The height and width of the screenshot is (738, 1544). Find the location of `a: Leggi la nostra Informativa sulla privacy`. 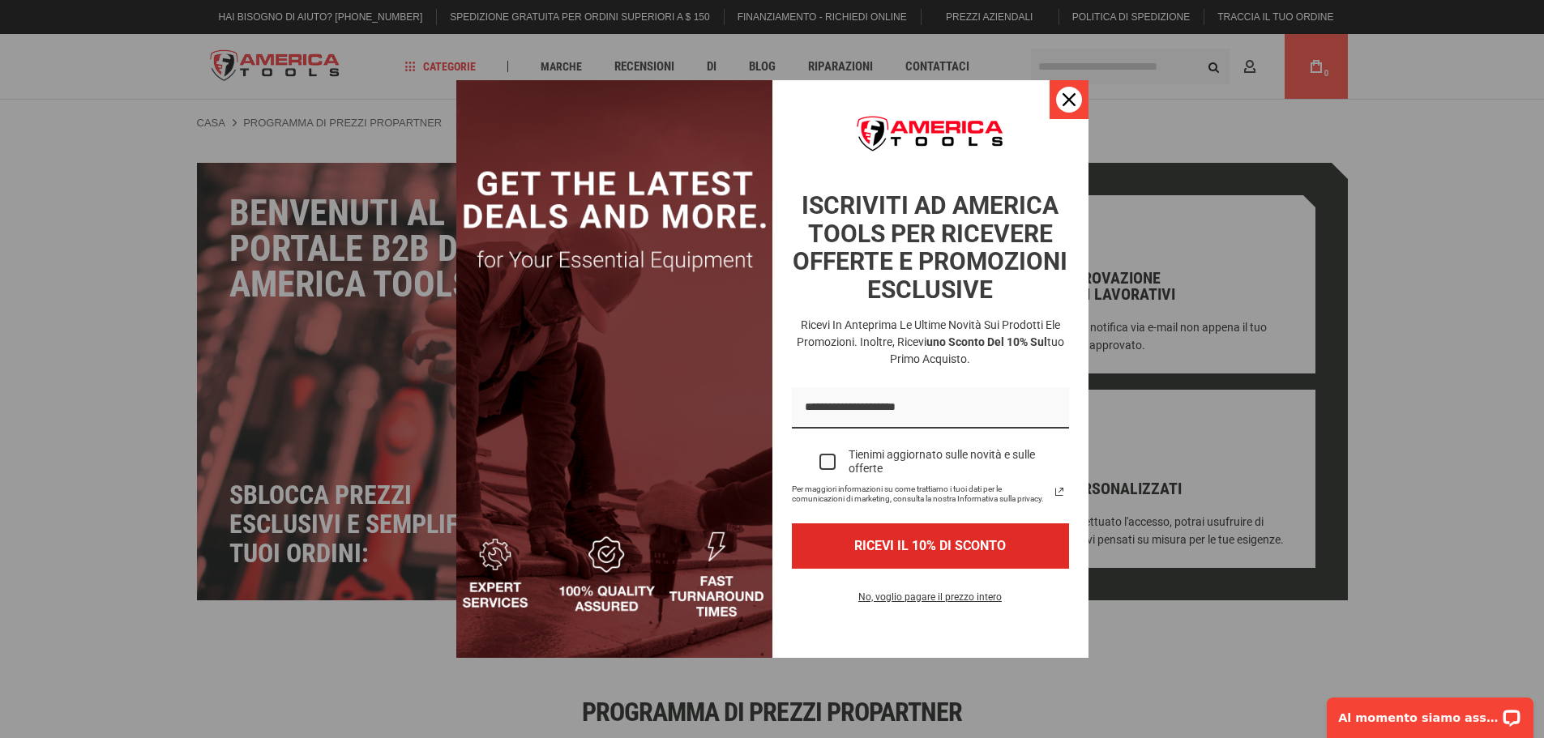

a: Leggi la nostra Informativa sulla privacy is located at coordinates (1059, 492).